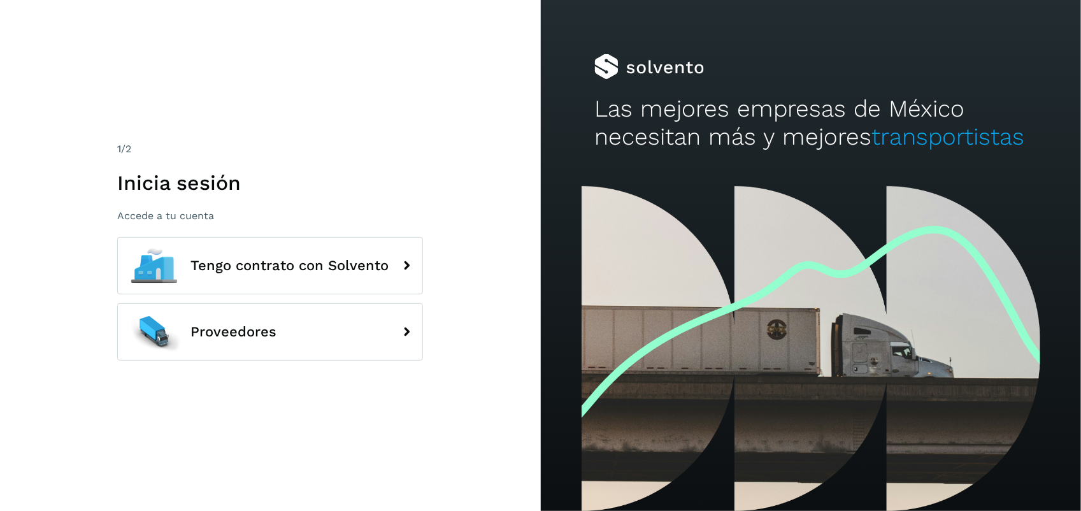  I want to click on h2: Las mejores empresas de México necesitan más y mejores, so click(810, 123).